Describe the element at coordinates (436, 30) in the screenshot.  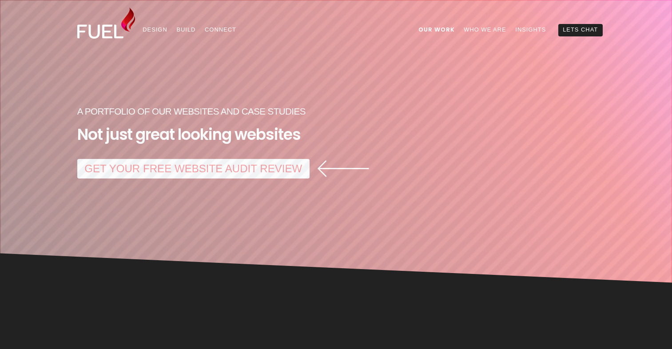
I see `a: Our Work` at that location.